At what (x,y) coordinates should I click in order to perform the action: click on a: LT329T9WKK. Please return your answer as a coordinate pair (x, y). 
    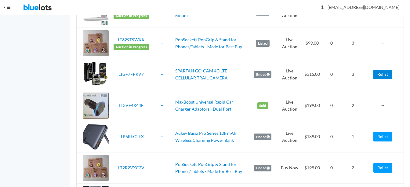
    Looking at the image, I should click on (131, 39).